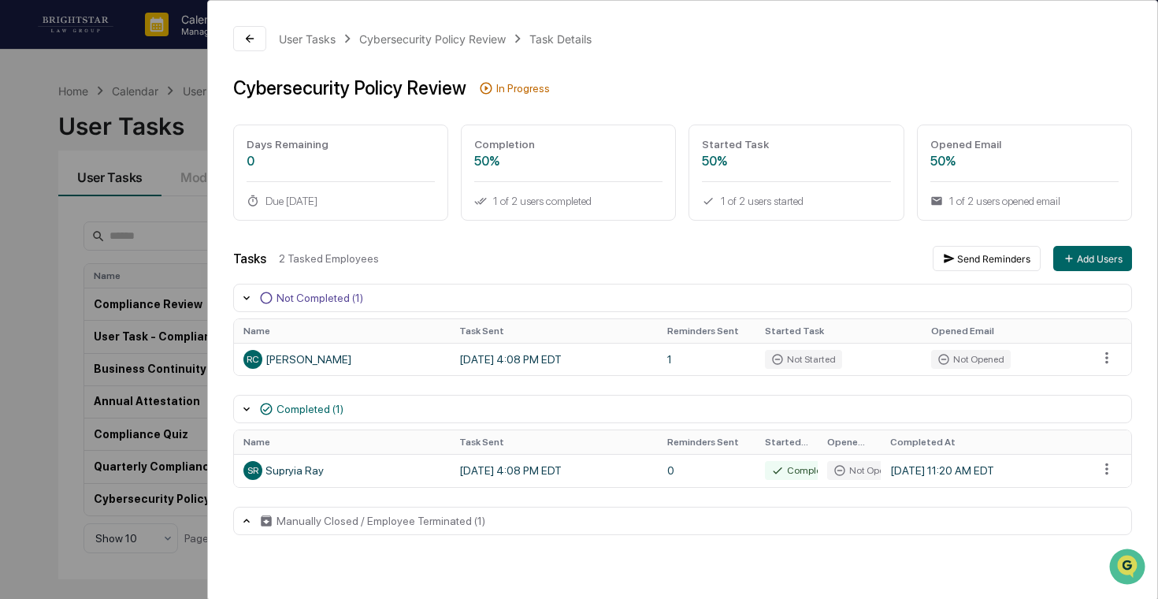 The image size is (1158, 599). What do you see at coordinates (340, 144) in the screenshot?
I see `div: Days Remaining` at bounding box center [340, 144].